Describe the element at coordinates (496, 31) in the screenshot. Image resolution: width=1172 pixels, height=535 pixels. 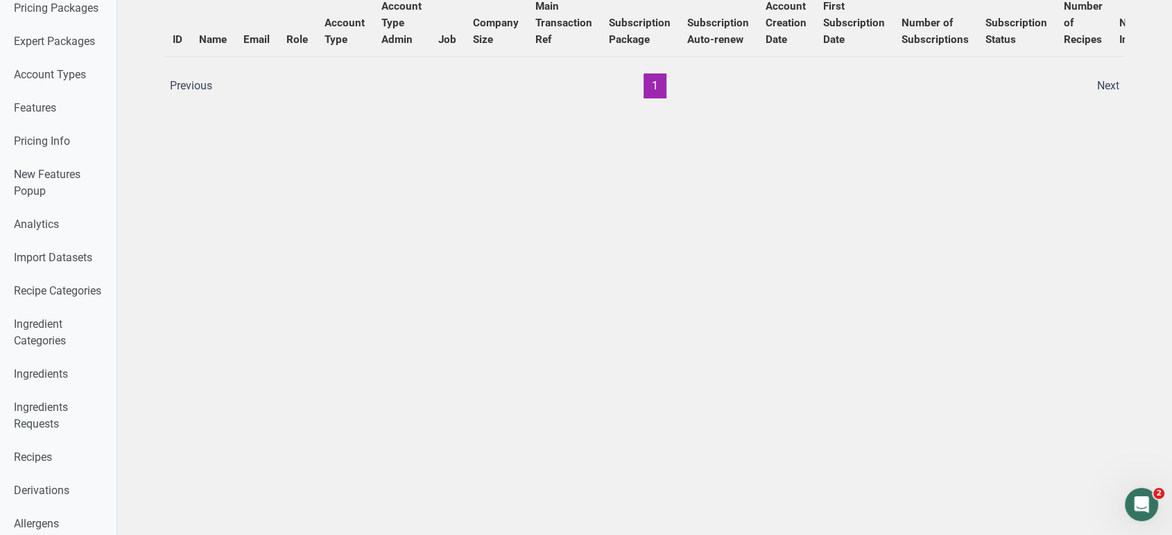
I see `b: Company Size` at that location.